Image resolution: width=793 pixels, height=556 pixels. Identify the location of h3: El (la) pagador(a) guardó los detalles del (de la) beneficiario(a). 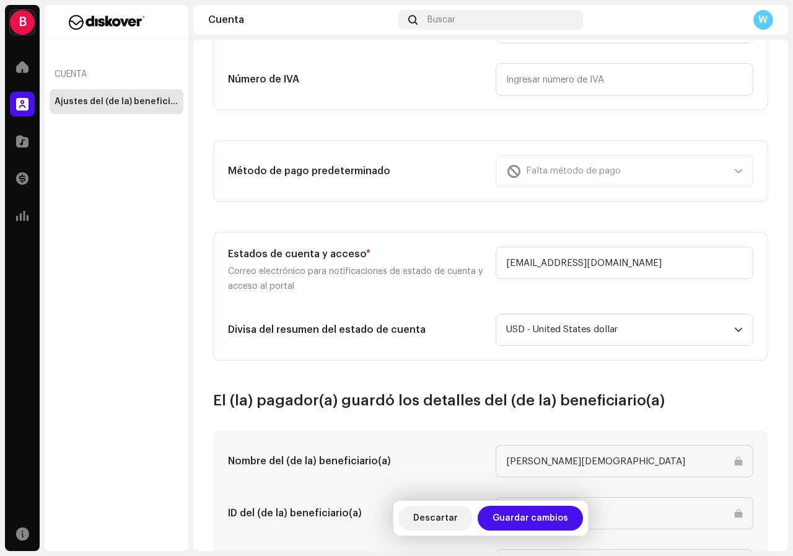
(491, 400).